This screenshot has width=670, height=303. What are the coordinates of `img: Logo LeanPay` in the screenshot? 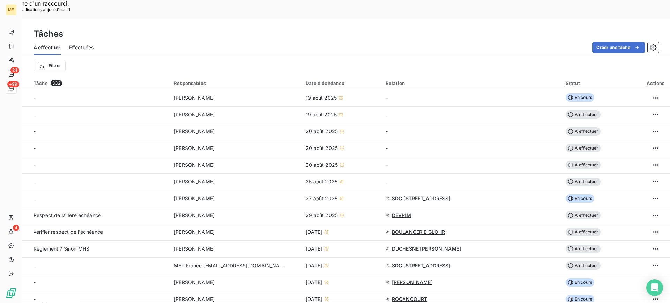 It's located at (11, 293).